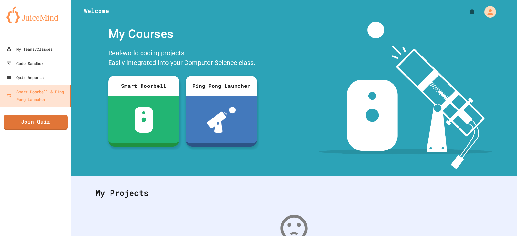 This screenshot has width=517, height=236. What do you see at coordinates (144, 86) in the screenshot?
I see `div: Smart Doorbell` at bounding box center [144, 86].